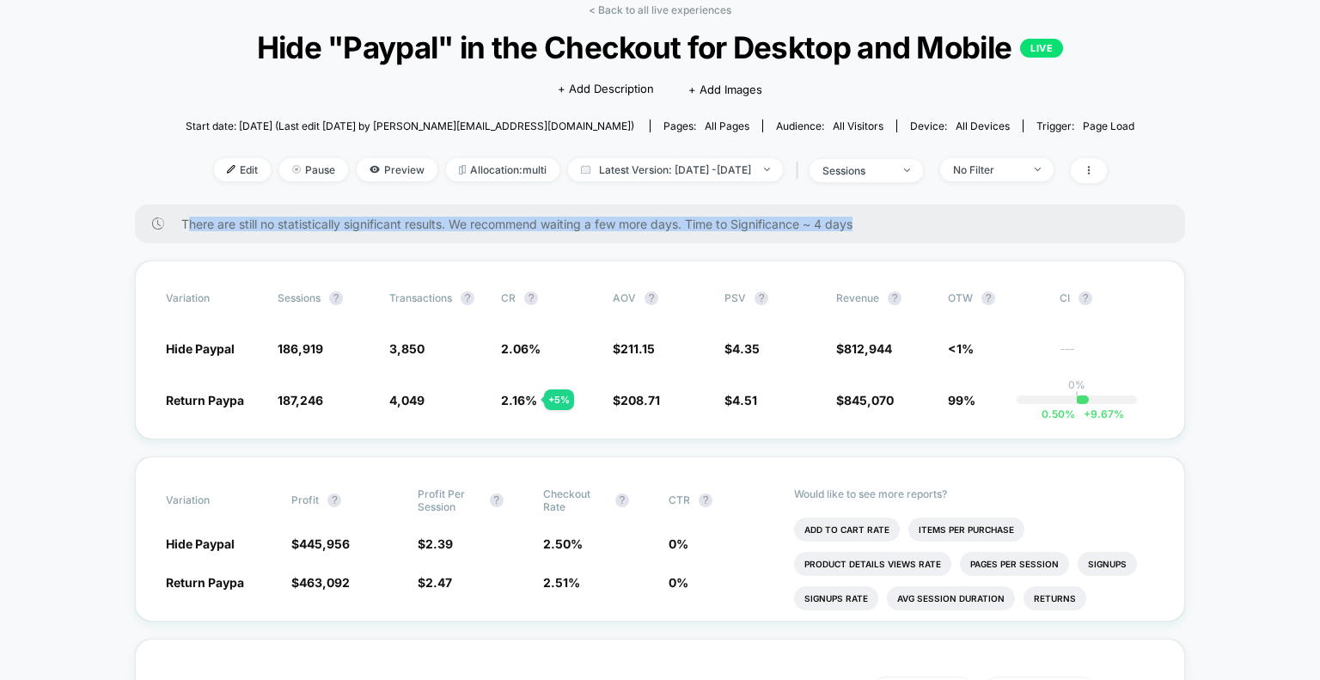 The image size is (1320, 680). Describe the element at coordinates (858, 297) in the screenshot. I see `span: Revenue` at that location.